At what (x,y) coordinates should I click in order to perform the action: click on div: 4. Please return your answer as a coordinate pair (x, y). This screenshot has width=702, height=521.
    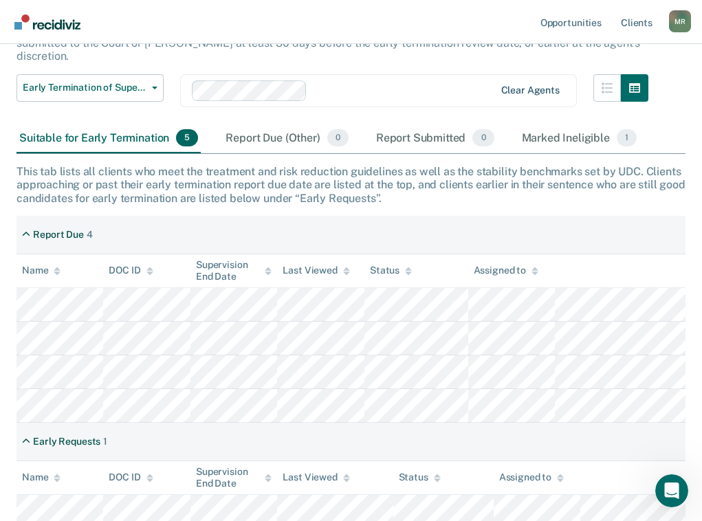
    Looking at the image, I should click on (89, 234).